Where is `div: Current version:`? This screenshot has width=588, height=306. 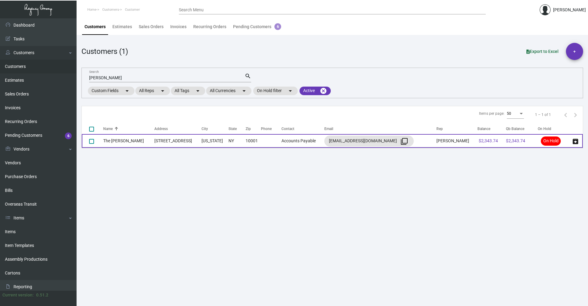 div: Current version: is located at coordinates (18, 295).